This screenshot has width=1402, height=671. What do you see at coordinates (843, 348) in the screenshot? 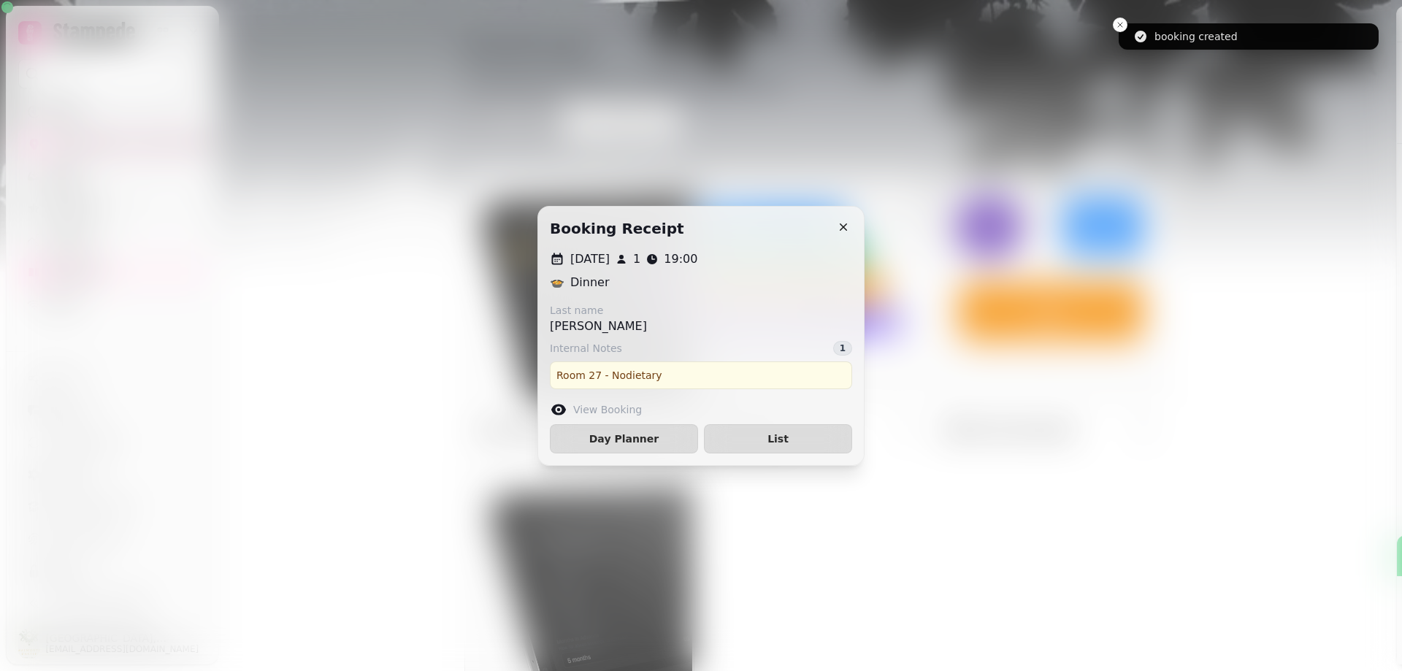
I see `div: 1` at bounding box center [843, 348].